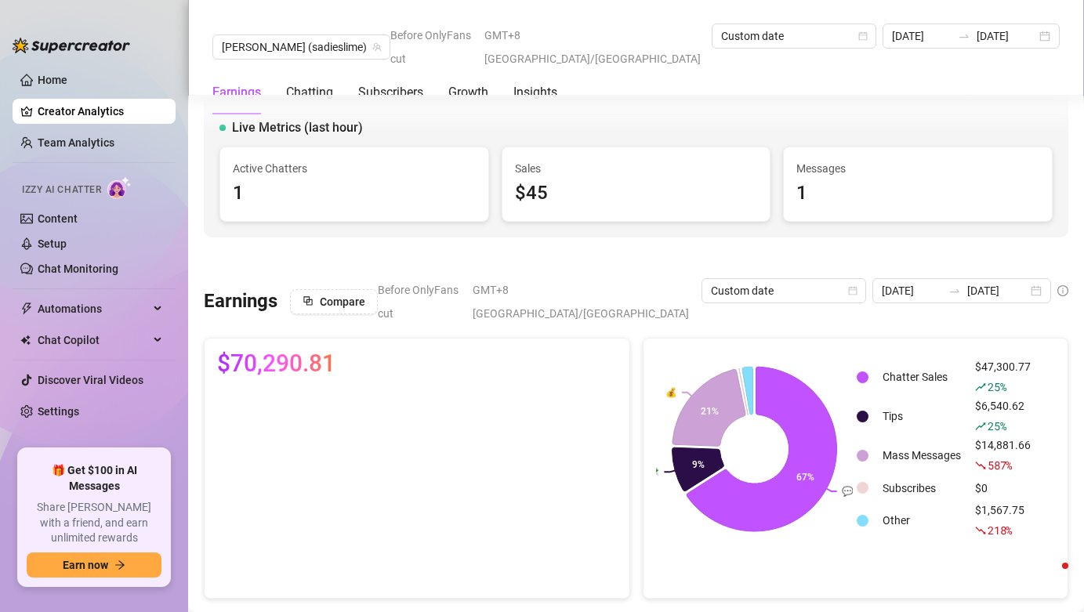  I want to click on span: Earn now, so click(85, 565).